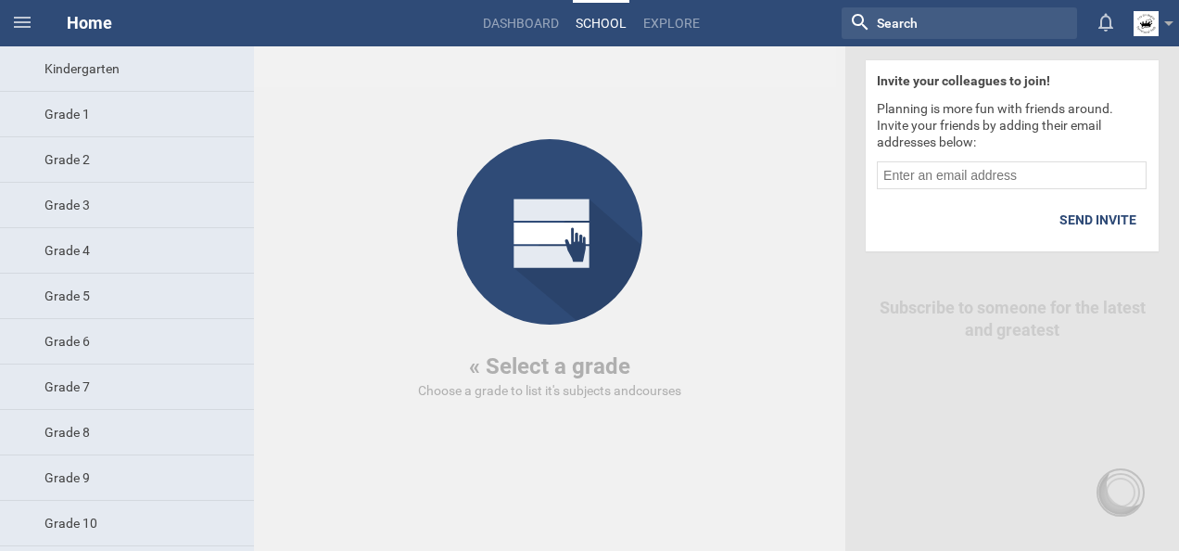  What do you see at coordinates (550, 366) in the screenshot?
I see `div: « Select a grade` at bounding box center [550, 366].